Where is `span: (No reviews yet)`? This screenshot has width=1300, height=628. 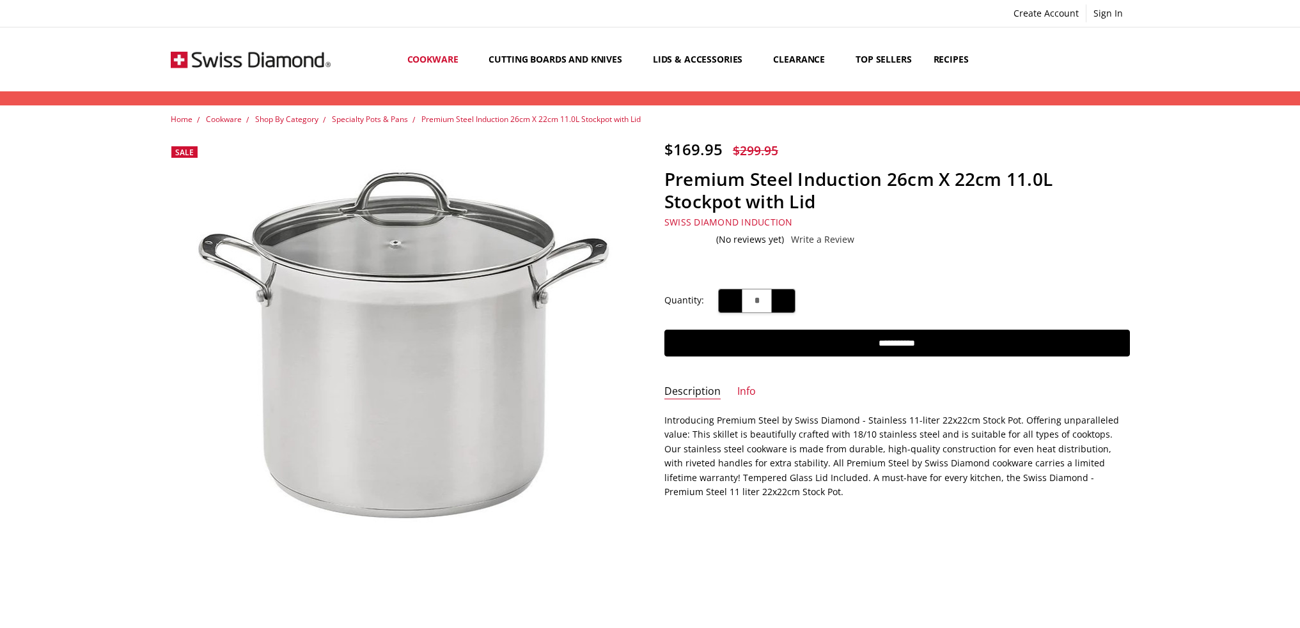
span: (No reviews yet) is located at coordinates (750, 240).